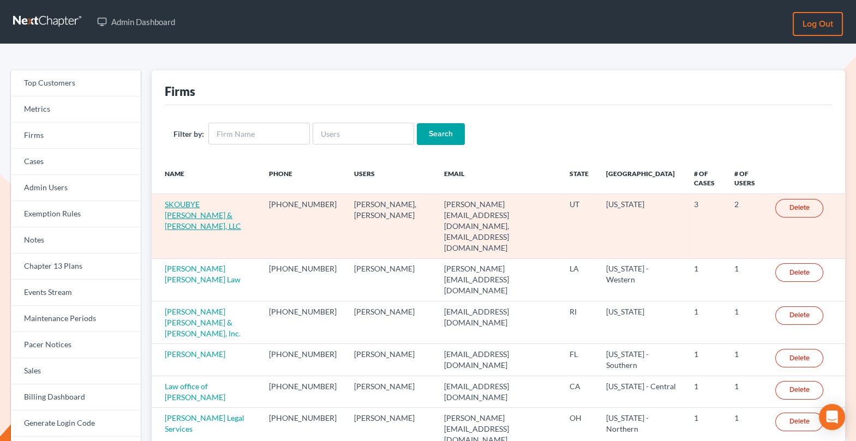 This screenshot has height=441, width=856. Describe the element at coordinates (441, 134) in the screenshot. I see `input: Search` at that location.